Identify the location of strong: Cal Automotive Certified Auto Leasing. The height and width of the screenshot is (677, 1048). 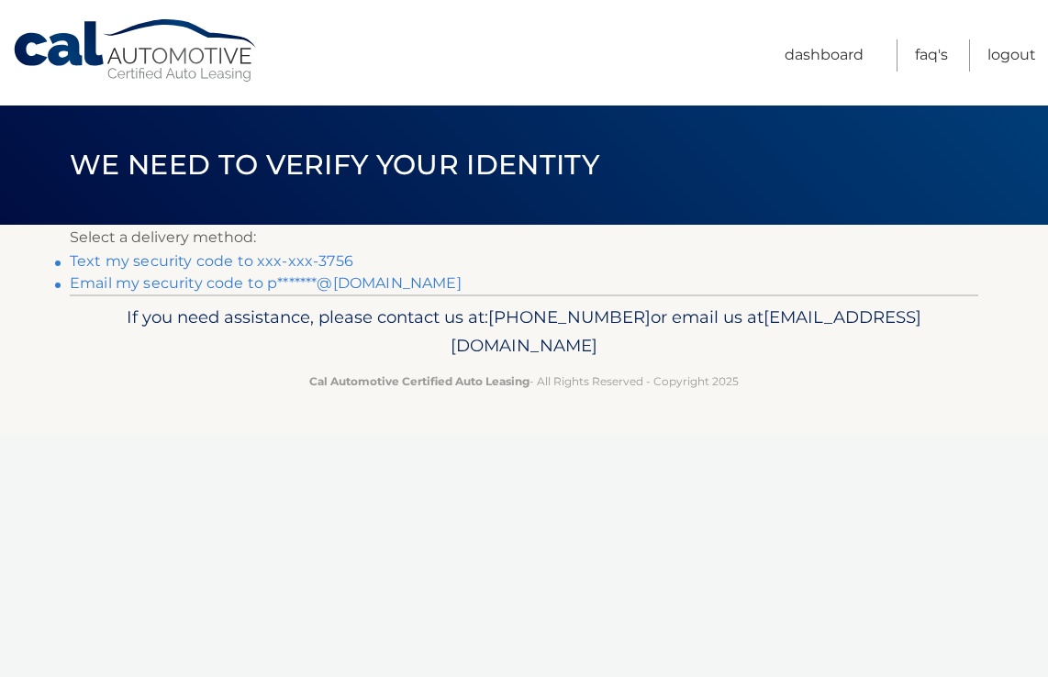
(419, 381).